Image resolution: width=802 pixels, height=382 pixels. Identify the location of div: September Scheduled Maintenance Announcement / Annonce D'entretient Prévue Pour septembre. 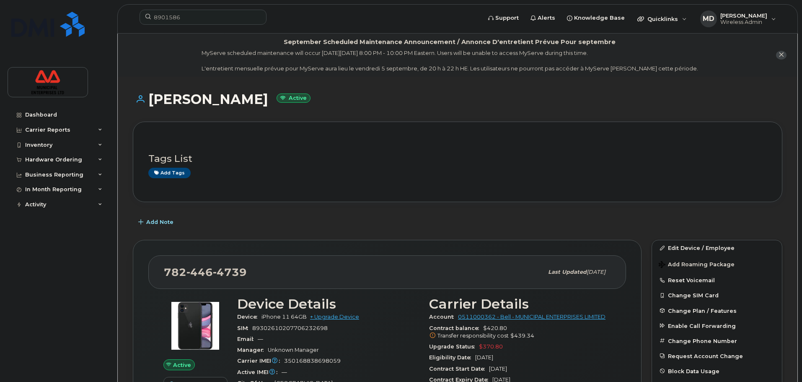
(450, 42).